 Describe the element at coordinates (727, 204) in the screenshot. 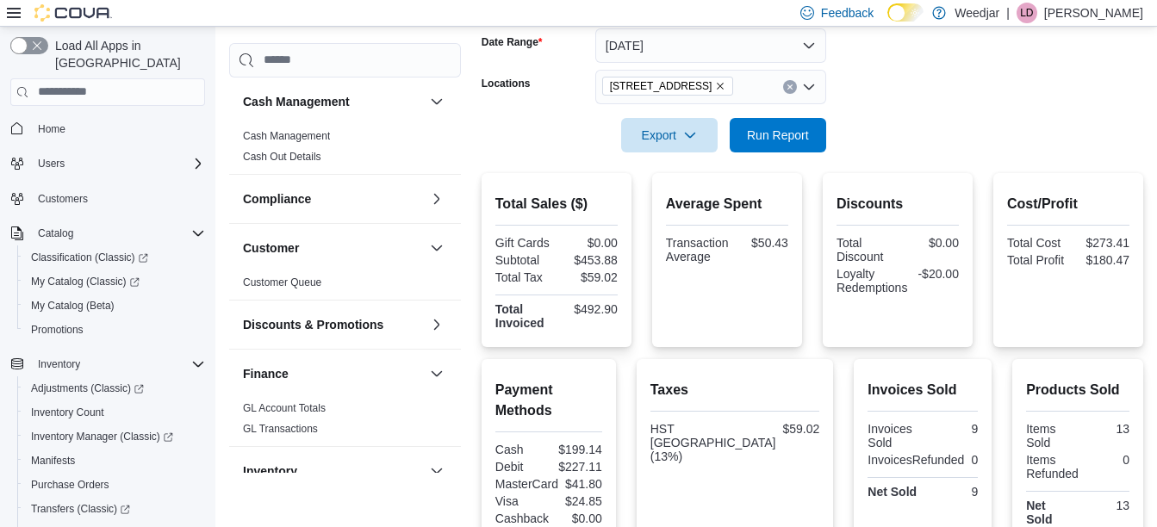

I see `h2: Average Spent` at that location.